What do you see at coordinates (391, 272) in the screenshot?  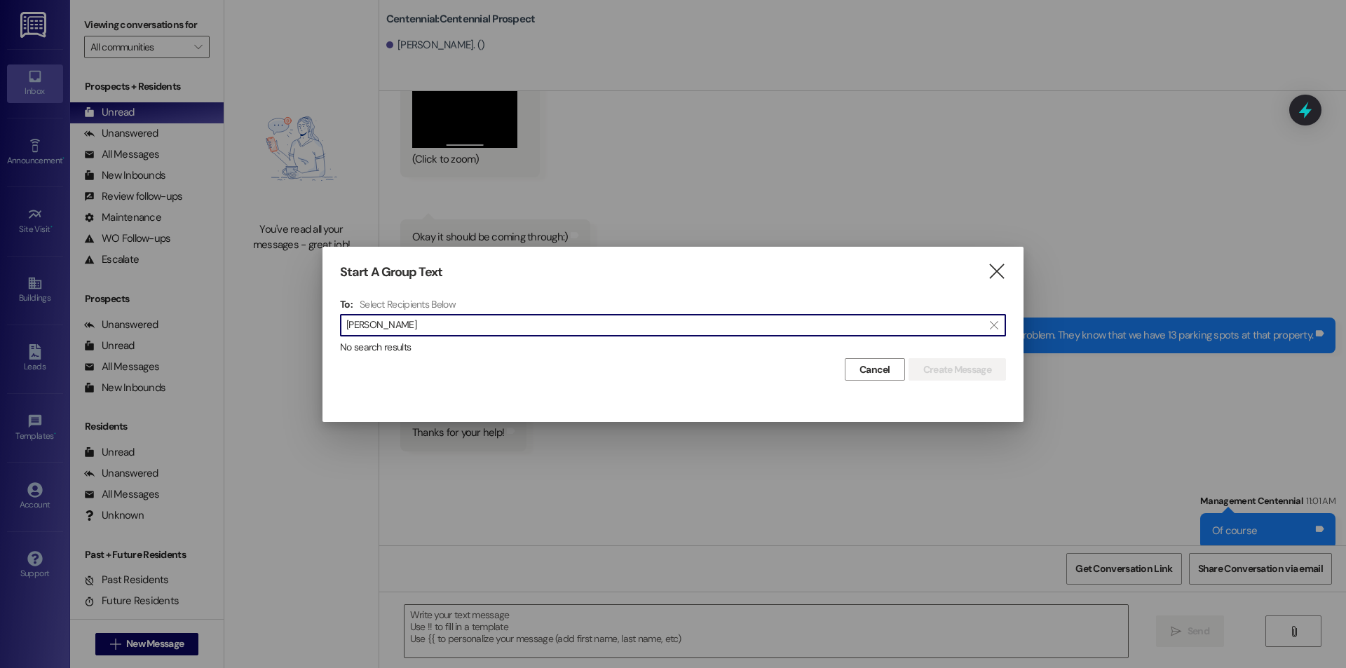 I see `h3: Start A Group Text` at bounding box center [391, 272].